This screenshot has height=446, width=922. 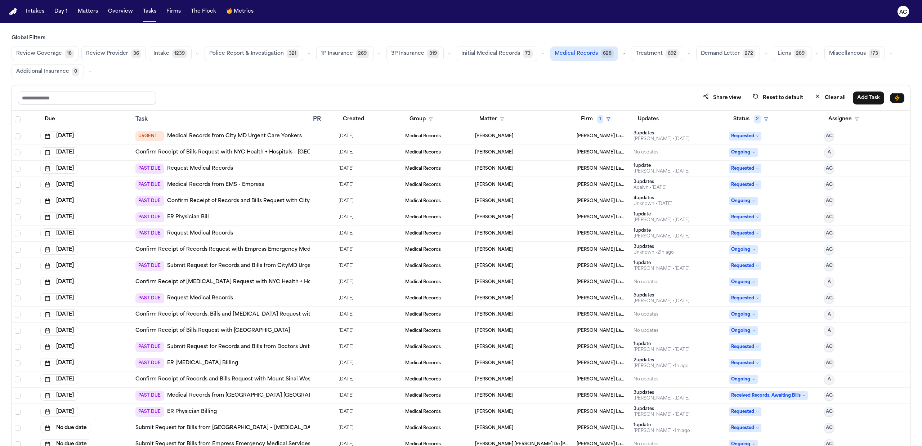 I want to click on span: 9/30/2025, 10:40:45 AM, so click(x=346, y=314).